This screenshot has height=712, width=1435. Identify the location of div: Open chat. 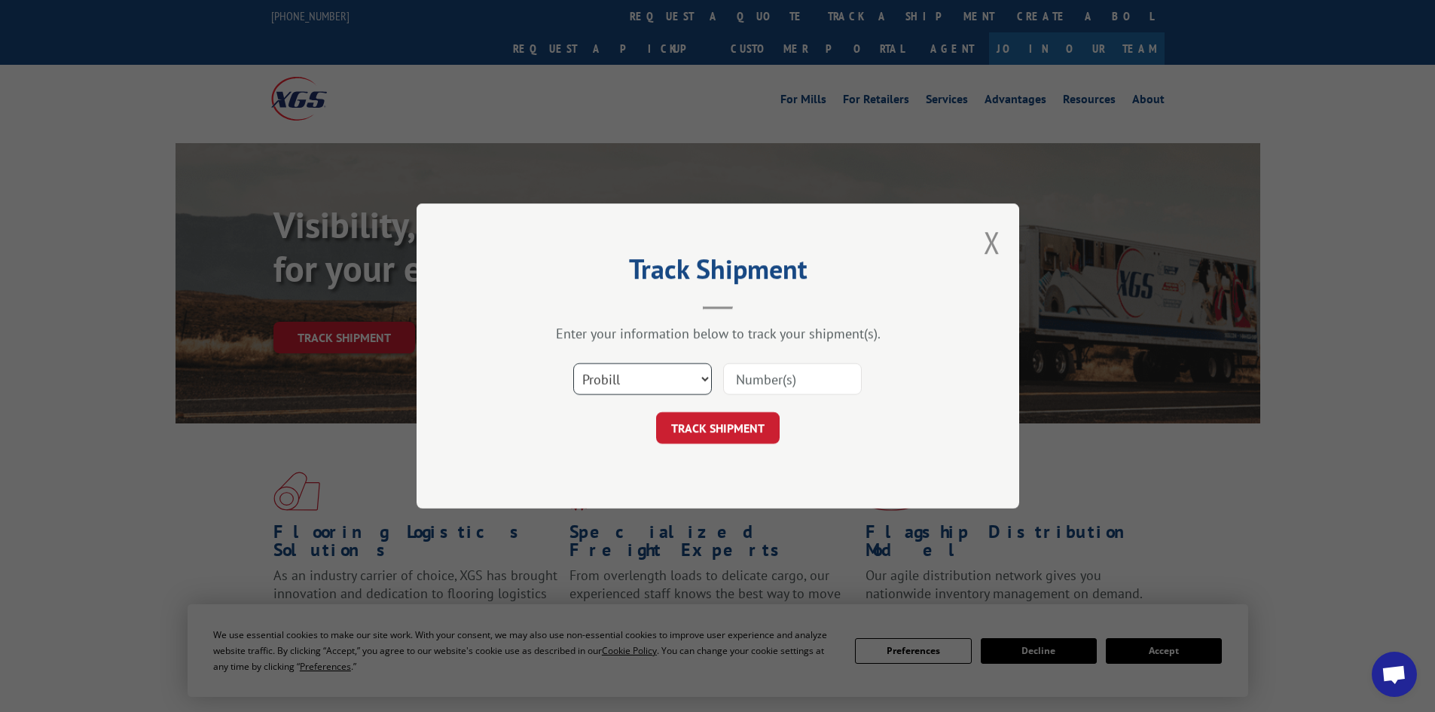
(1395, 674).